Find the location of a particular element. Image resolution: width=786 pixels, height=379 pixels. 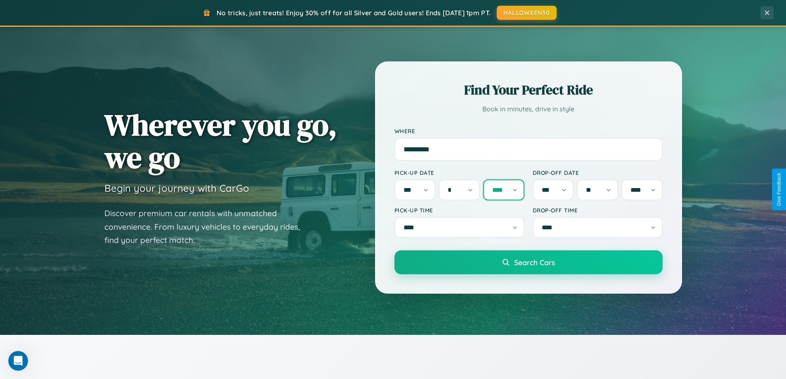

span: Search Cars is located at coordinates (534, 262).